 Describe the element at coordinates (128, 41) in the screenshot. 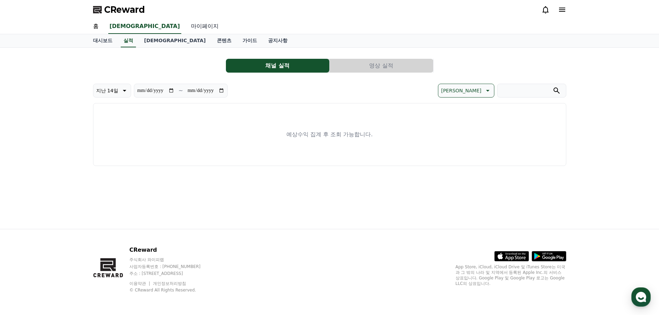

I see `a: 실적` at that location.